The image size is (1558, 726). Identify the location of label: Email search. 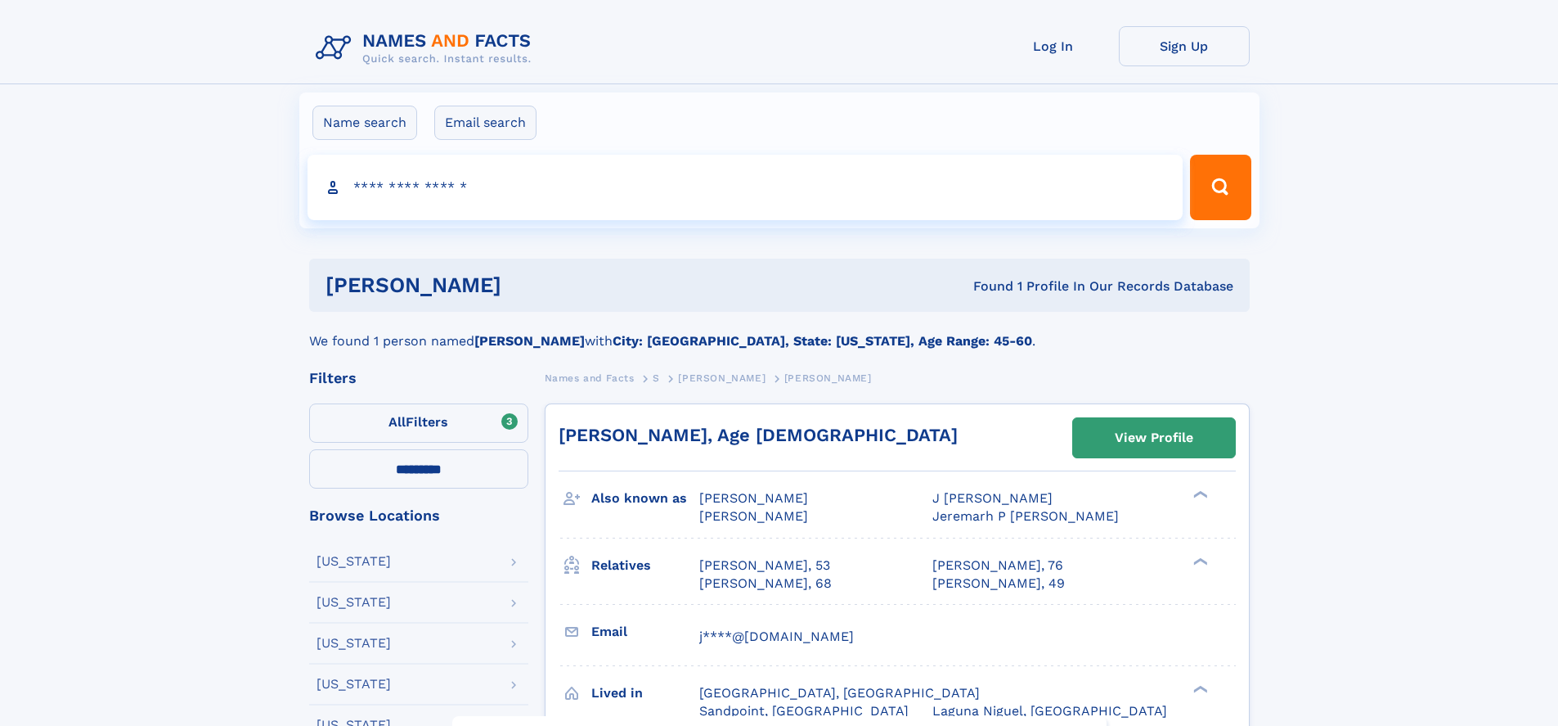
(485, 123).